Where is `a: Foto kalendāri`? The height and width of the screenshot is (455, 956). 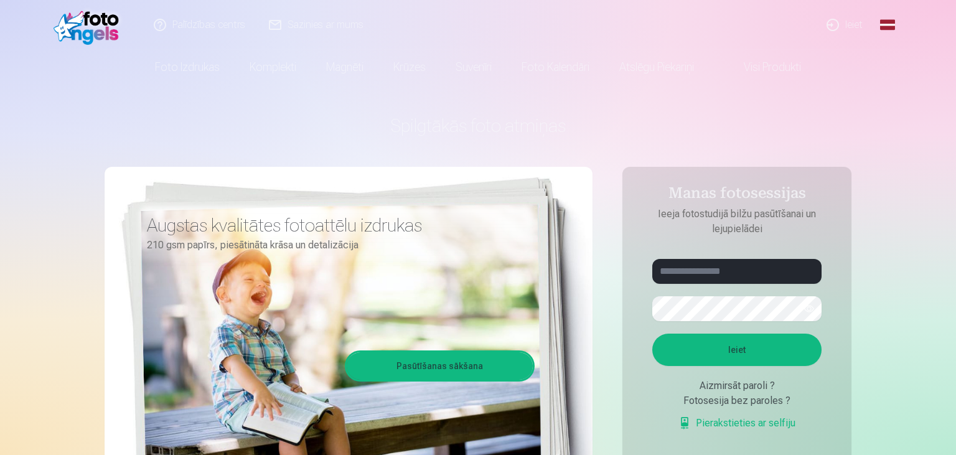
a: Foto kalendāri is located at coordinates (555, 67).